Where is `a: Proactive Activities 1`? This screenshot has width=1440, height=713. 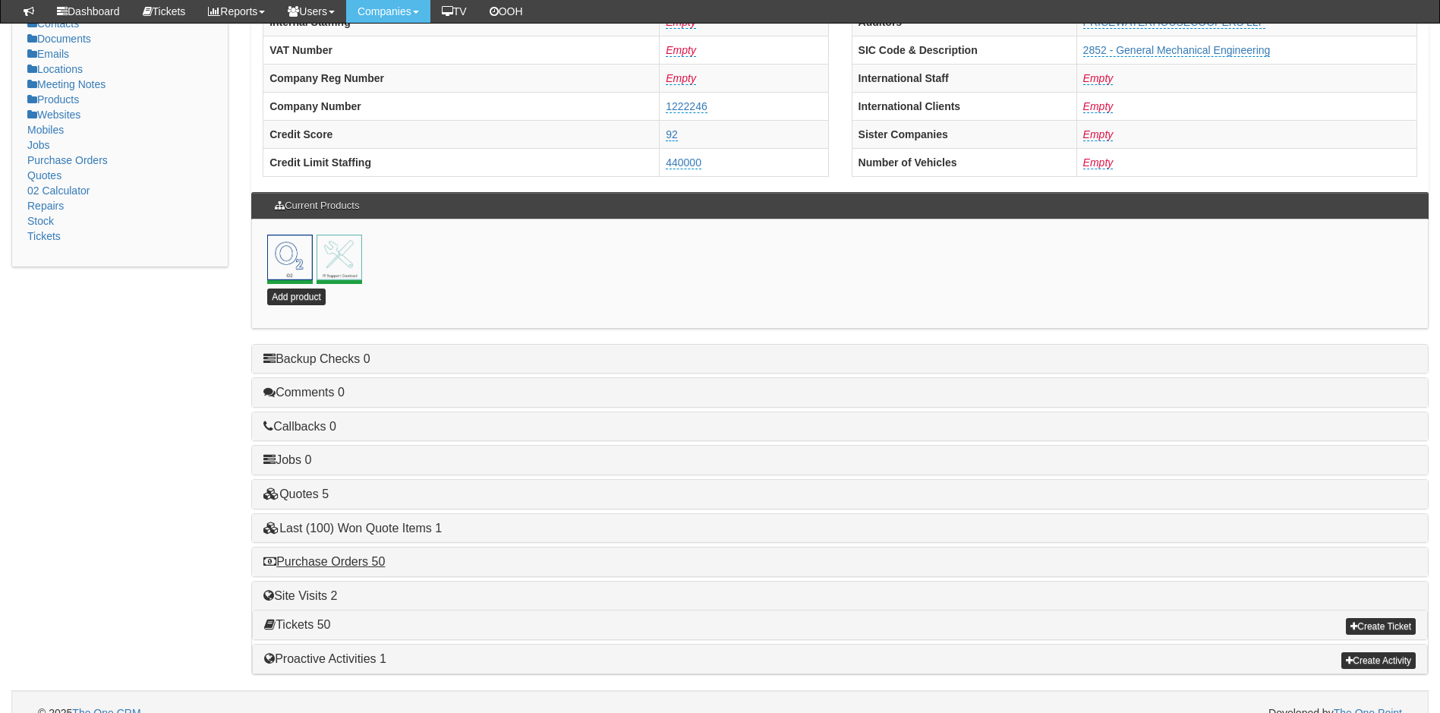 a: Proactive Activities 1 is located at coordinates (325, 658).